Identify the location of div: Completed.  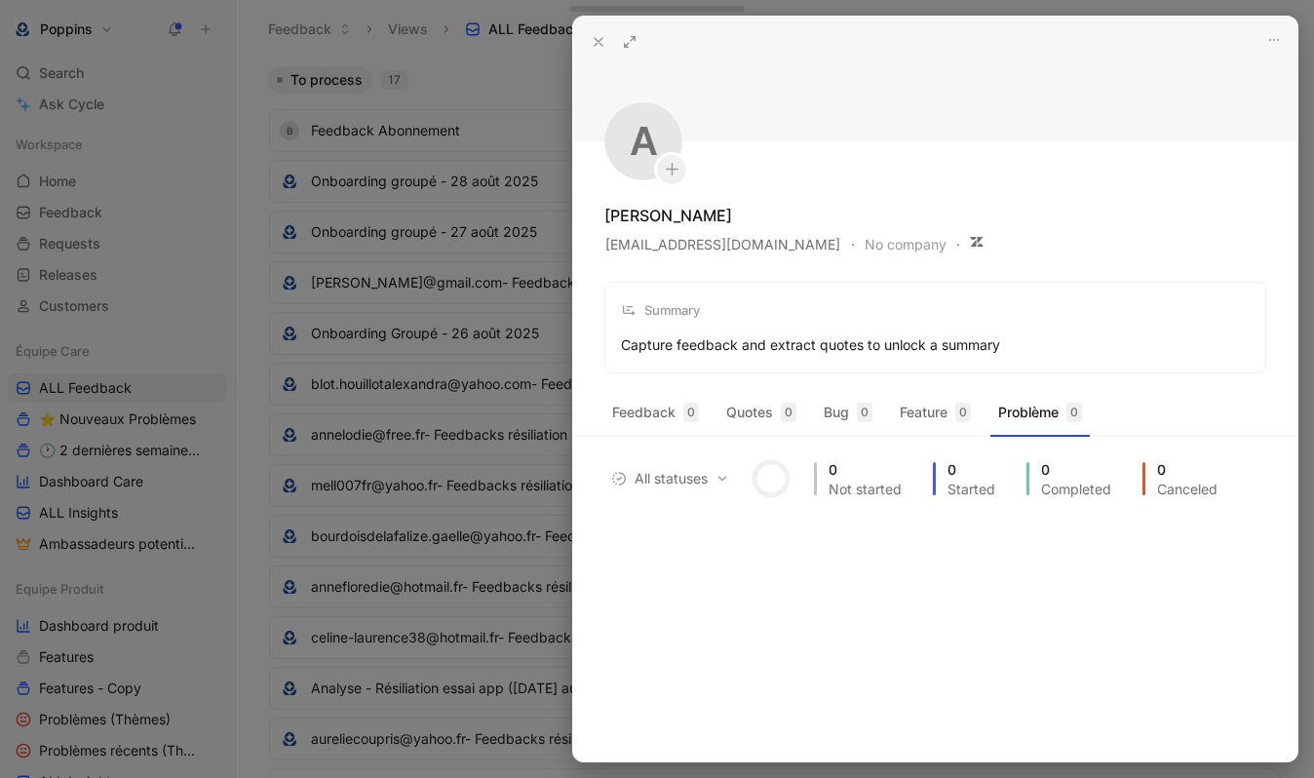
(1076, 489).